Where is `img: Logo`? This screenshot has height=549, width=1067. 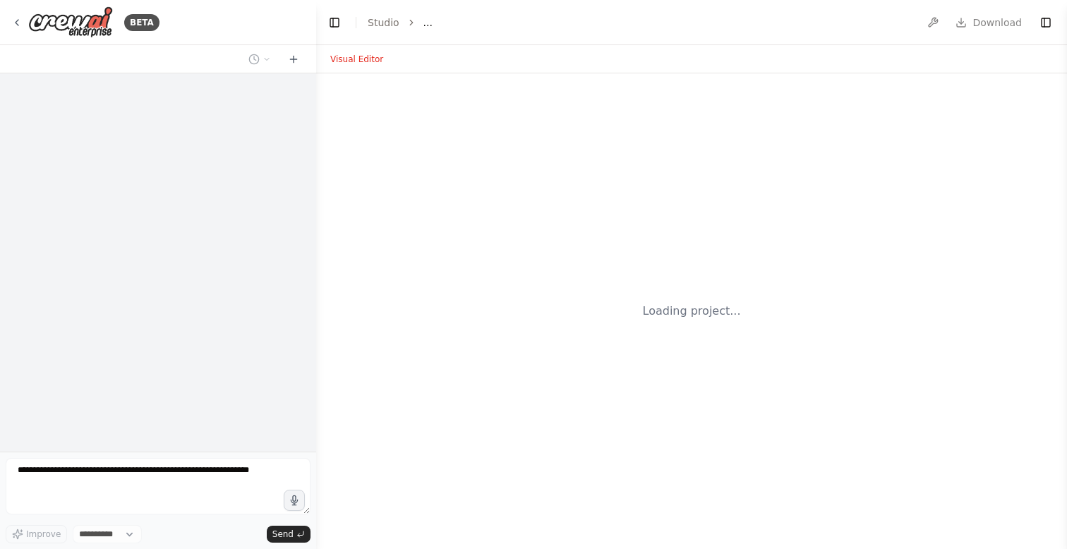
img: Logo is located at coordinates (71, 22).